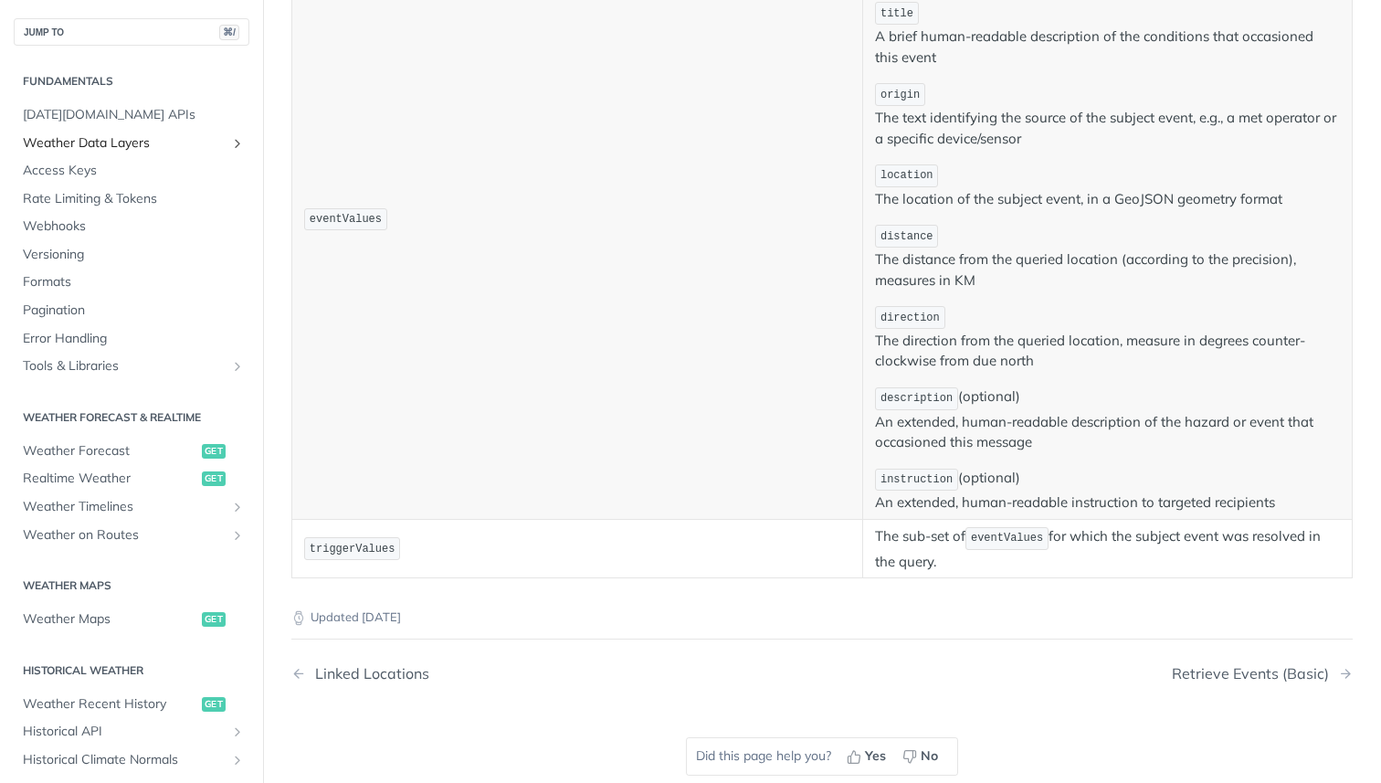  What do you see at coordinates (1107, 490) in the screenshot?
I see `p: (optional) An extended, human-readable instruction to targeted recipients` at bounding box center [1107, 490].